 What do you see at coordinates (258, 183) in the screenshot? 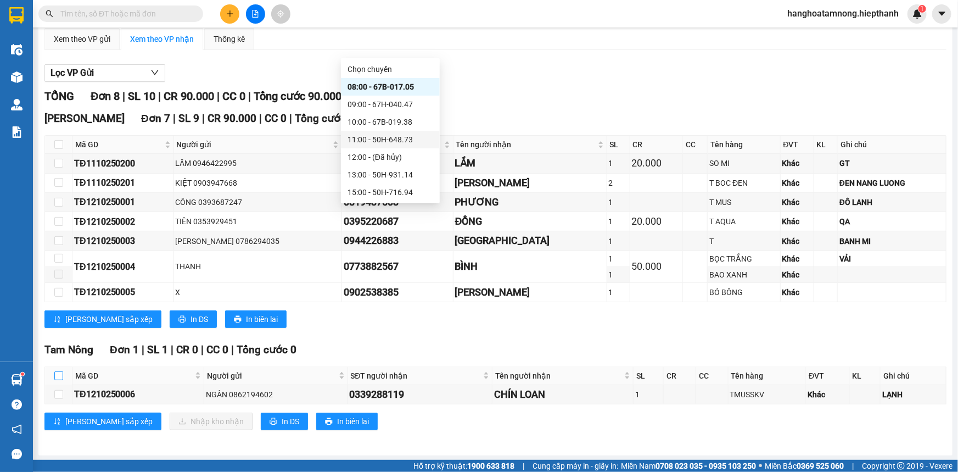
I see `div: KIỆT 0903947668` at bounding box center [258, 183].